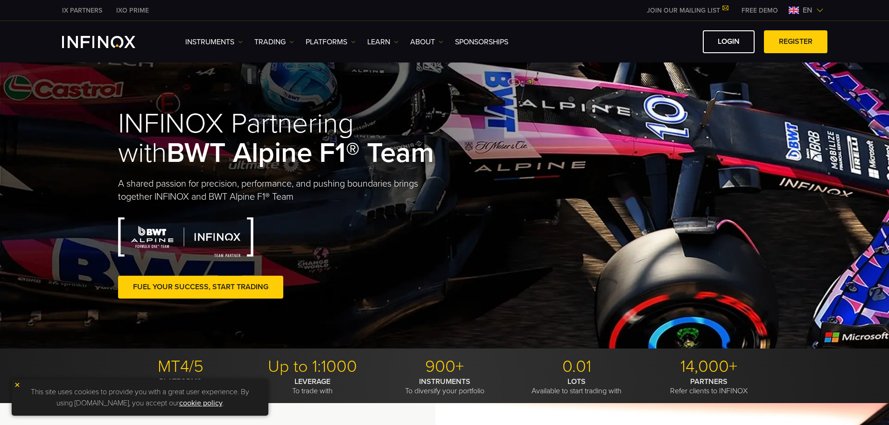  I want to click on strong: BWT Alpine F1® Team, so click(300, 153).